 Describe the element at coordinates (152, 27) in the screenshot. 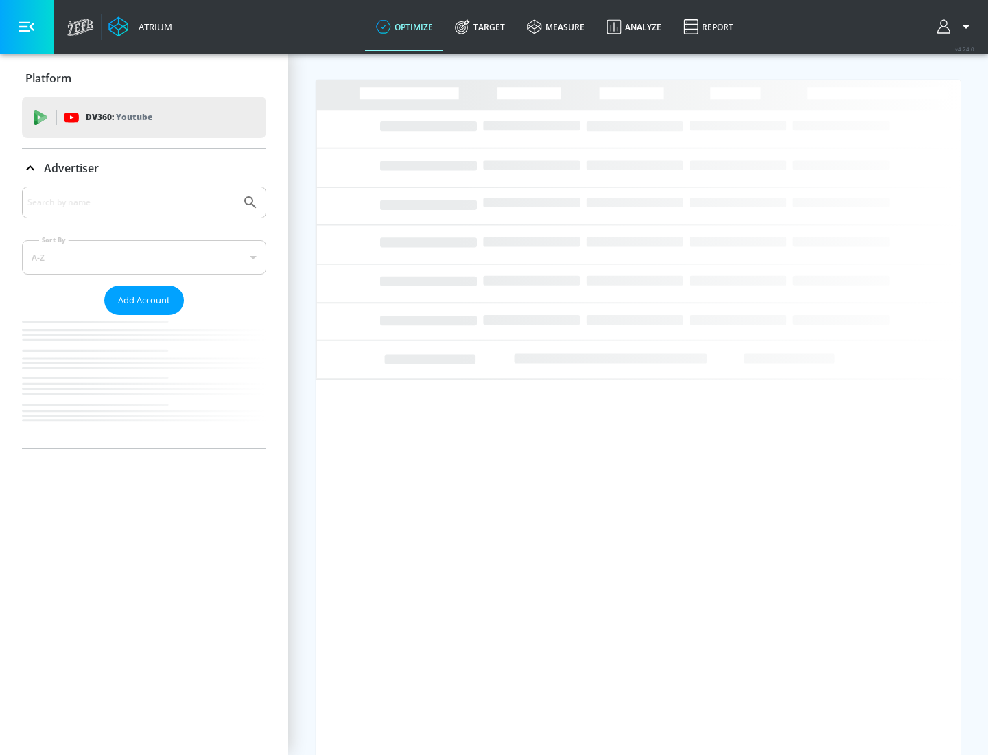

I see `div: Atrium` at that location.